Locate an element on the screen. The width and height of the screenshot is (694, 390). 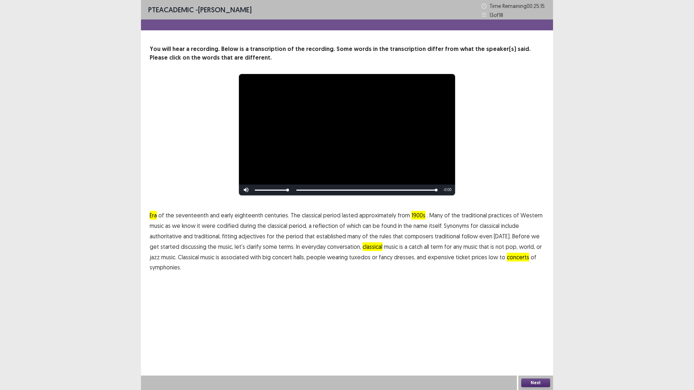
span: big is located at coordinates (266, 257).